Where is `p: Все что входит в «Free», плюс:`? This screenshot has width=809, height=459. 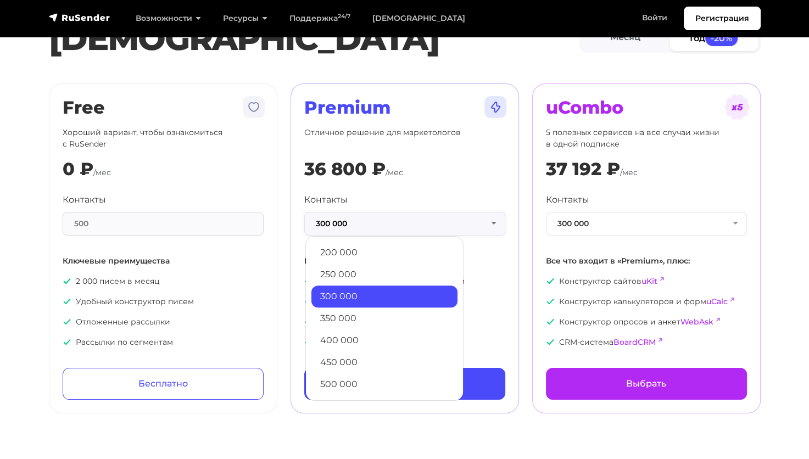 p: Все что входит в «Free», плюс: is located at coordinates (405, 261).